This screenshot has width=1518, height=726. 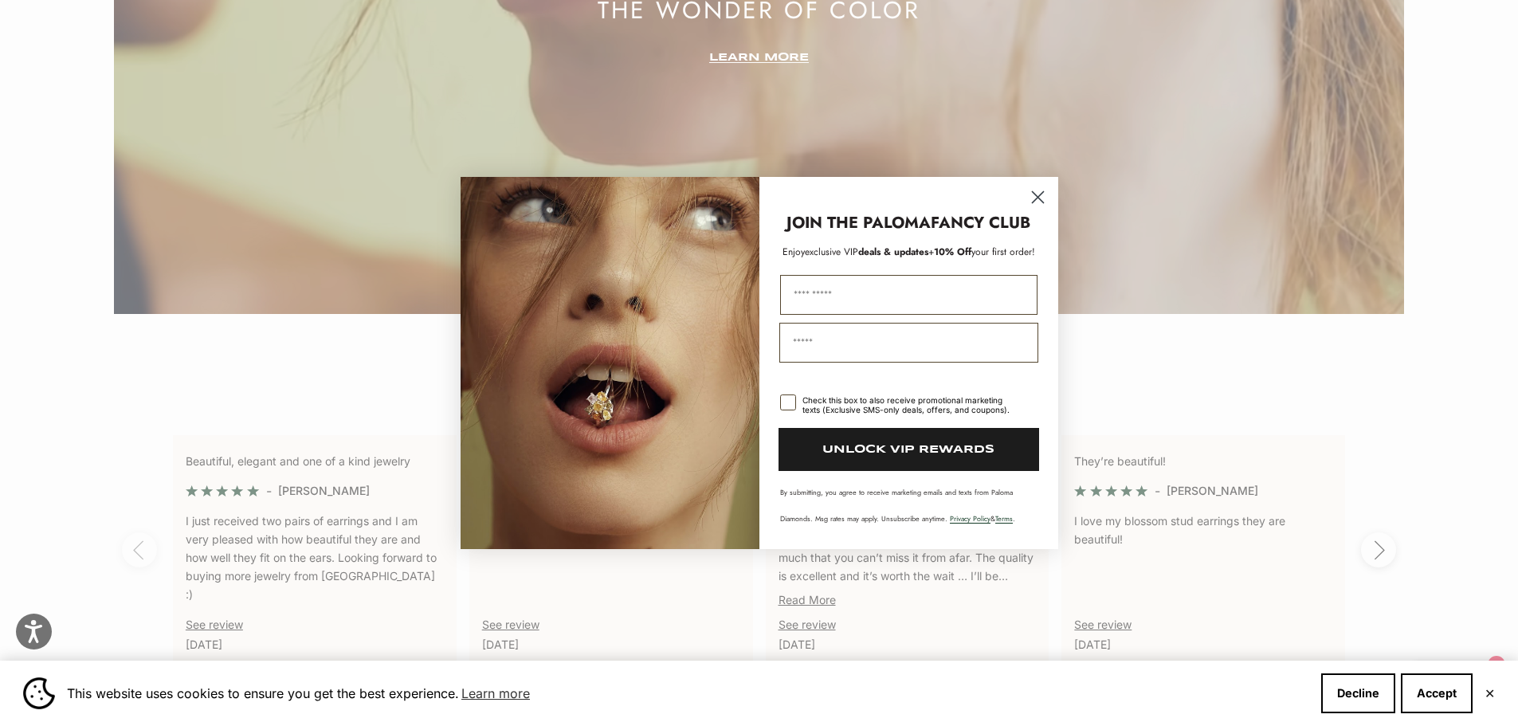 I want to click on span: deals & updates, so click(x=866, y=252).